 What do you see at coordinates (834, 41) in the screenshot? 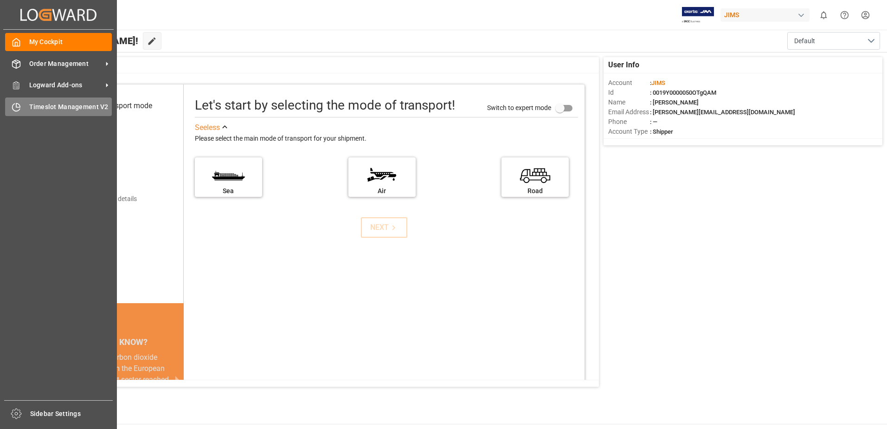
I see `button: open menu` at bounding box center [834, 41].